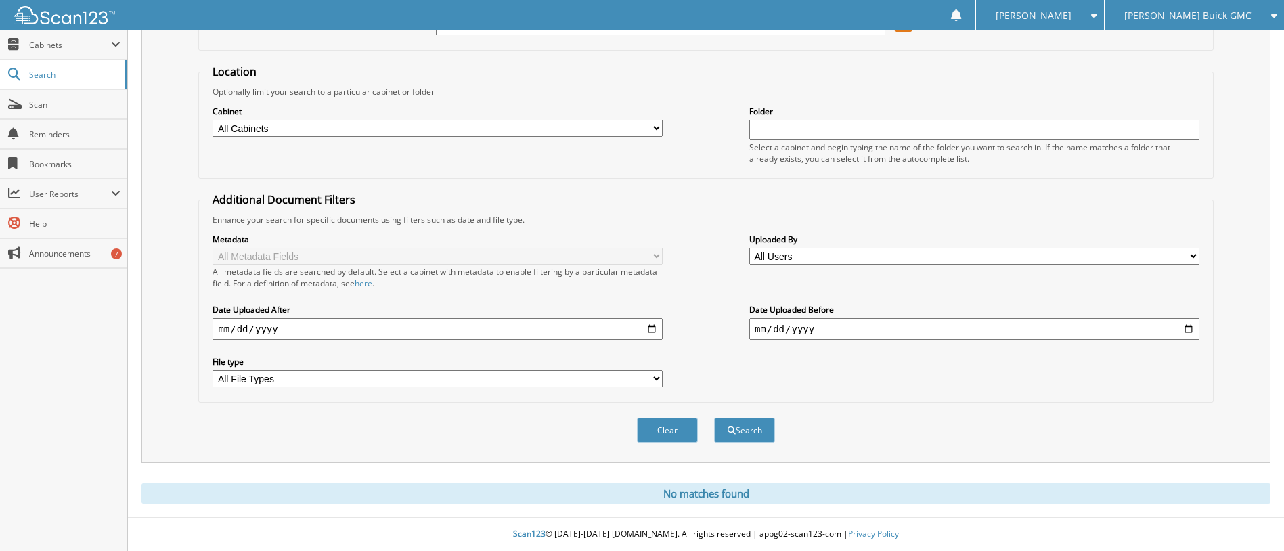 The width and height of the screenshot is (1284, 551). Describe the element at coordinates (1251, 519) in the screenshot. I see `div: Chat Widget` at that location.